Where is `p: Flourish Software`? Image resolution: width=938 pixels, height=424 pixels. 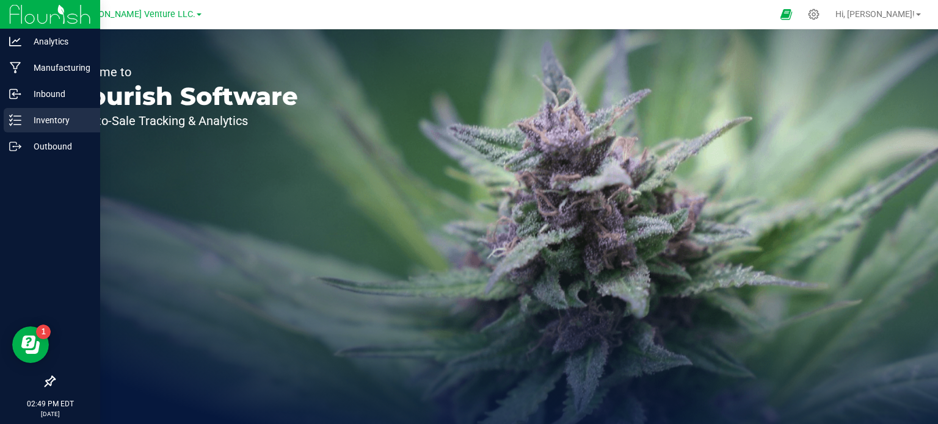
p: Flourish Software is located at coordinates (182, 96).